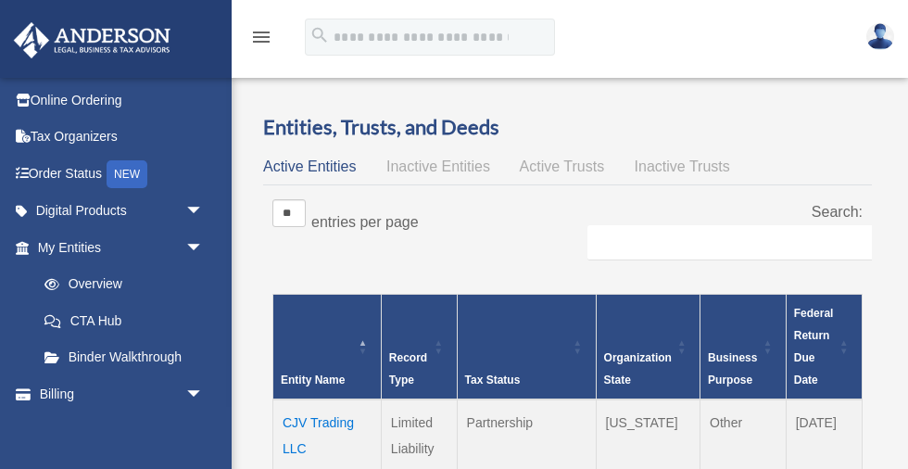  I want to click on th: Federal Return Due Date: Activate to sort, so click(824, 346).